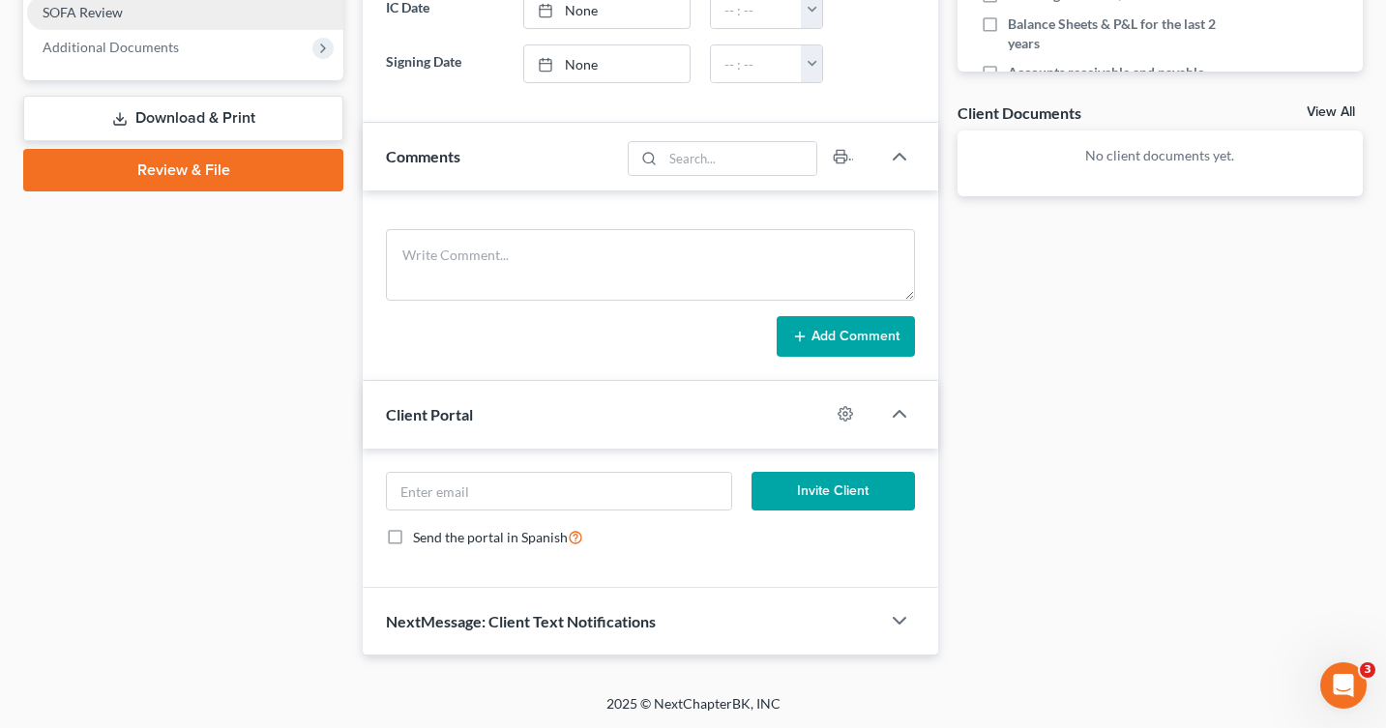  What do you see at coordinates (183, 118) in the screenshot?
I see `a: Download & Print` at bounding box center [183, 118].